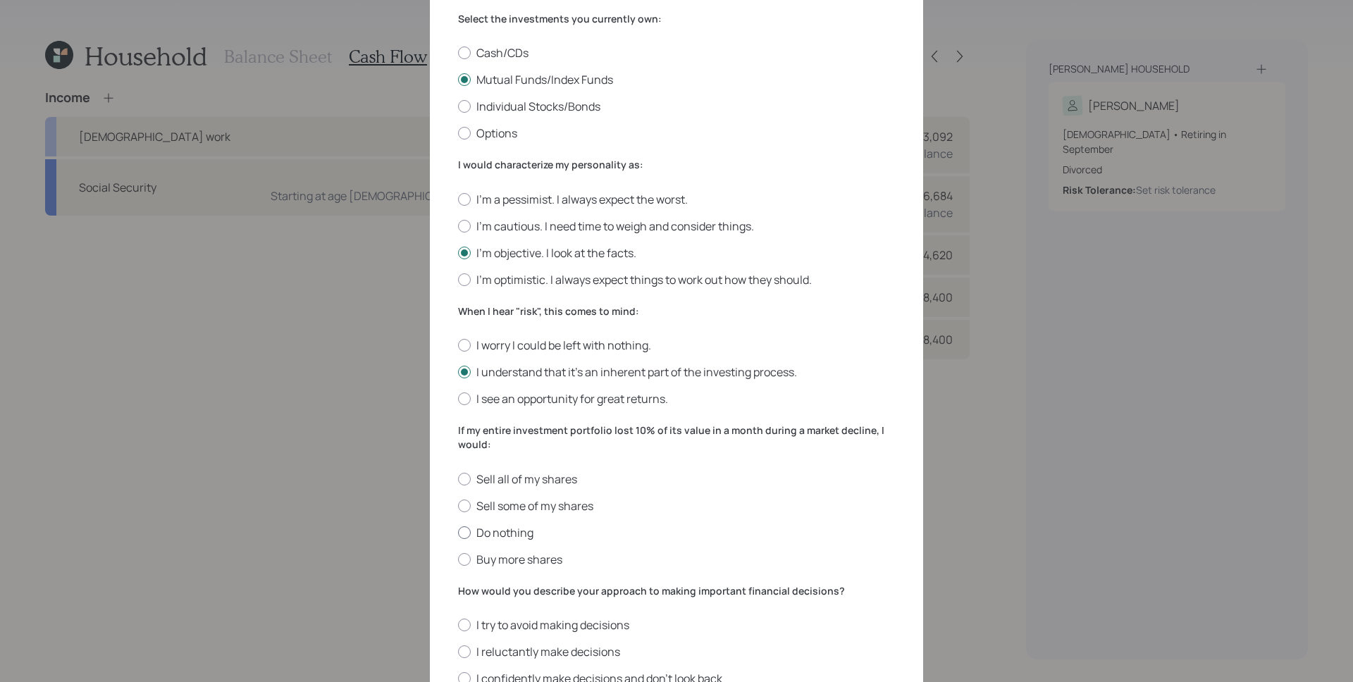  What do you see at coordinates (677, 80) in the screenshot?
I see `label: Mutual Funds/Index Funds` at bounding box center [677, 80].